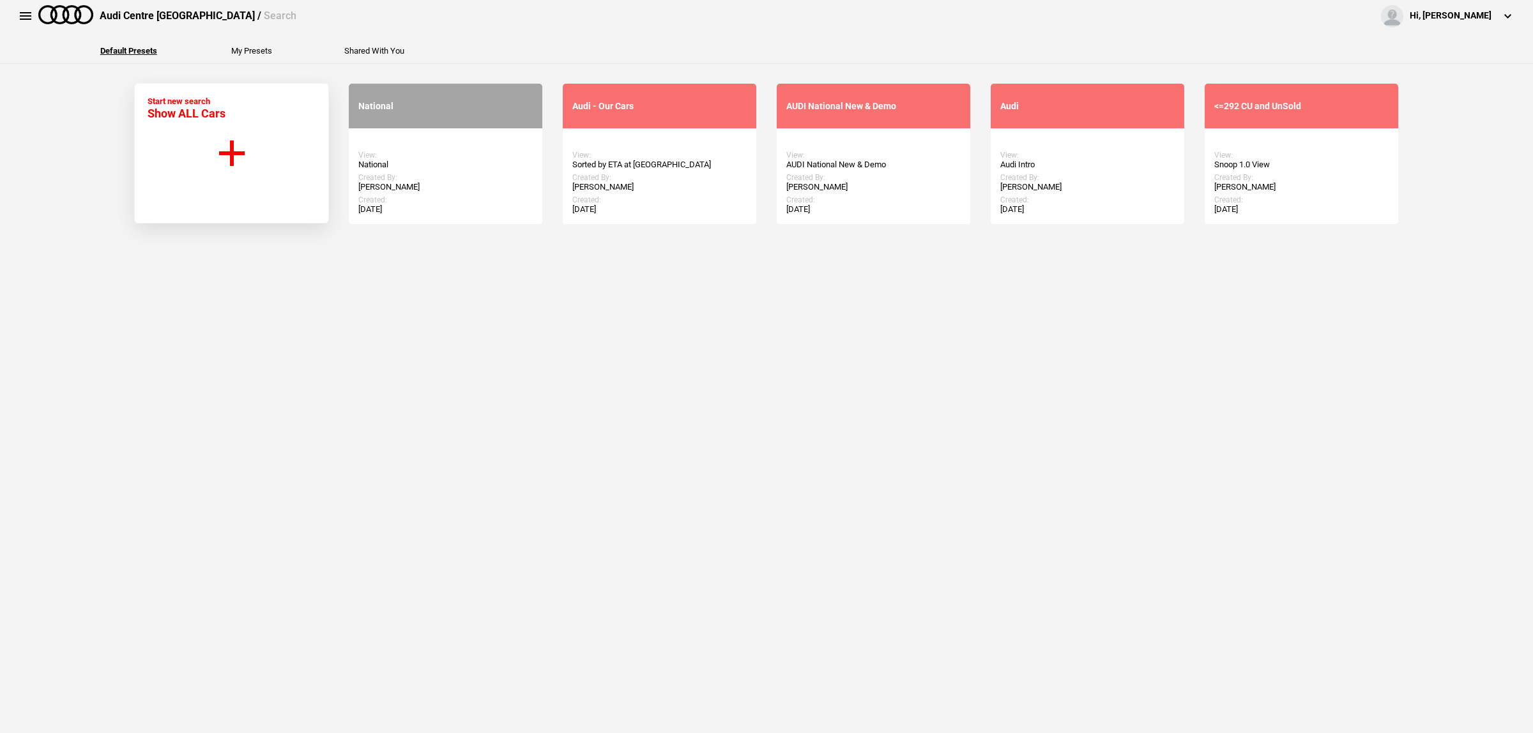 This screenshot has height=733, width=1533. What do you see at coordinates (1087, 106) in the screenshot?
I see `div: Audi` at bounding box center [1087, 106].